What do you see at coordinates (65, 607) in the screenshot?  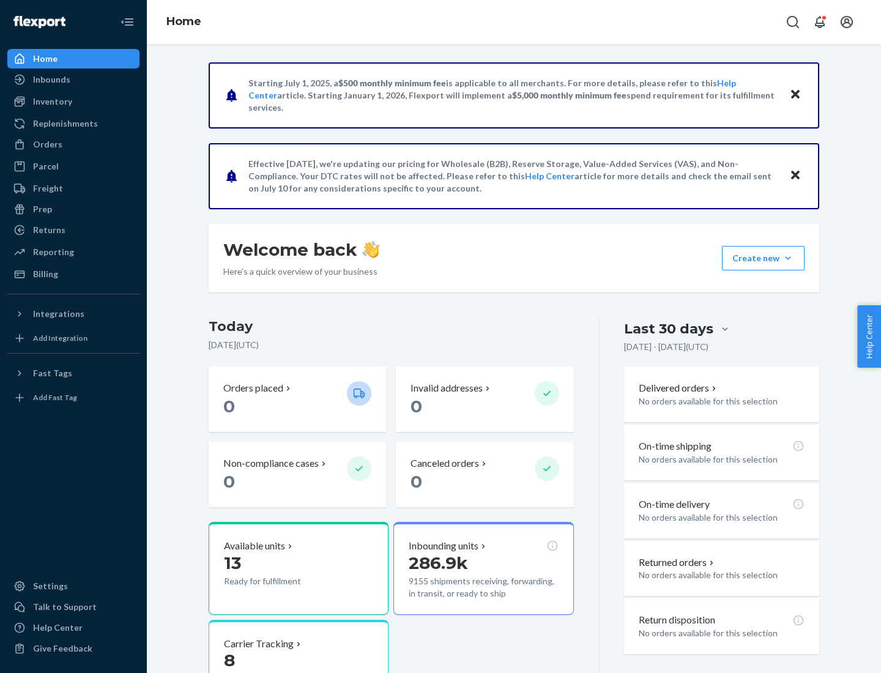 I see `div: Talk to Support` at bounding box center [65, 607].